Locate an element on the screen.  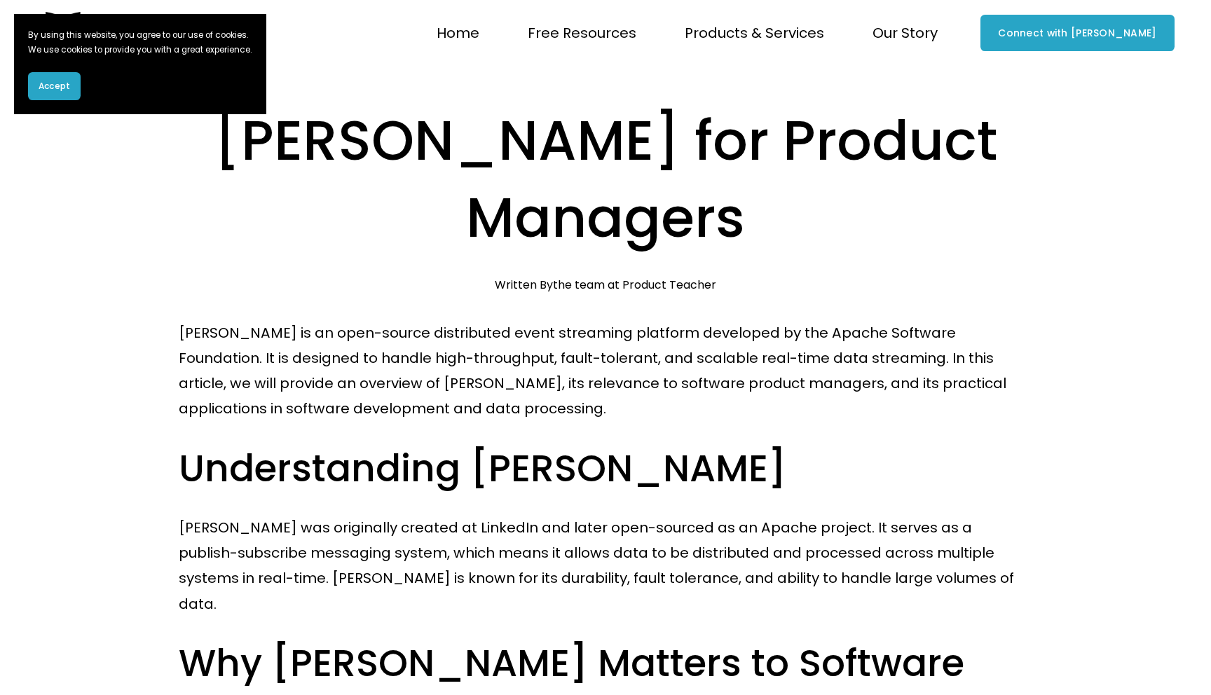
span: Free Resources is located at coordinates (582, 33).